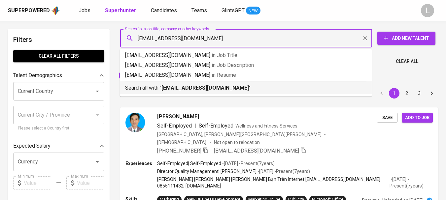 Image resolution: width=446 pixels, height=200 pixels. I want to click on nav: pagination navigation, so click(407, 93).